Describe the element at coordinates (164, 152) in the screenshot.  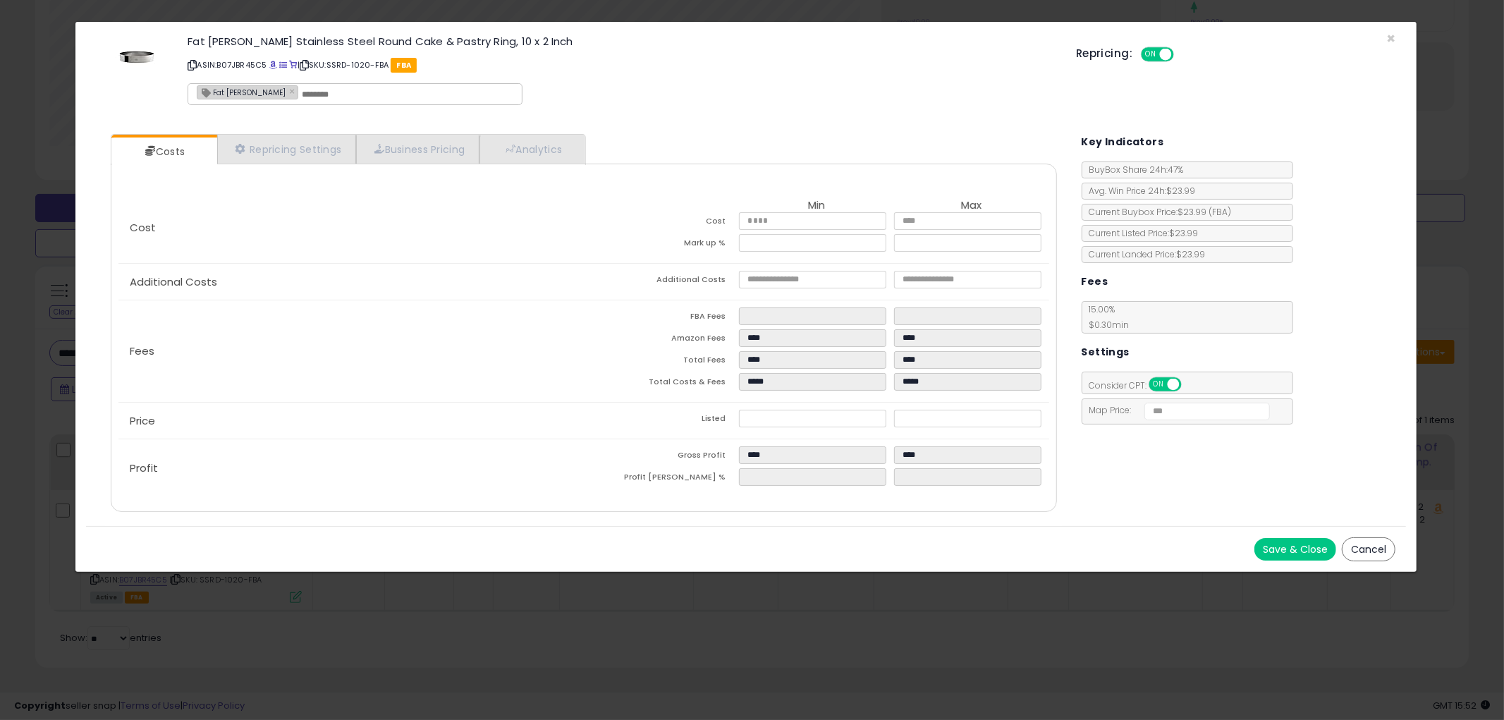
I see `a: Costs` at that location.